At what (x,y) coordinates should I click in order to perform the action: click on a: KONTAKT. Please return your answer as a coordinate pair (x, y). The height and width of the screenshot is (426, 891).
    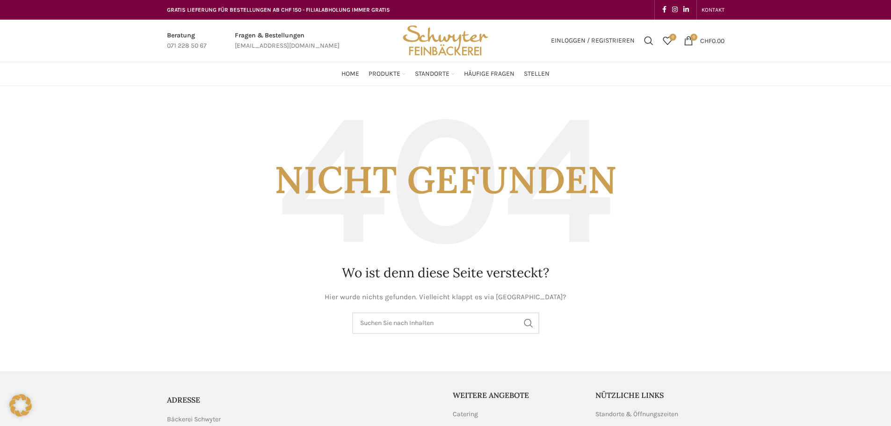
    Looking at the image, I should click on (713, 10).